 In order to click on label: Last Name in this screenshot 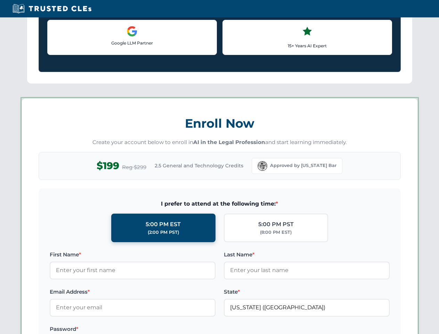, I will do `click(307, 255)`.